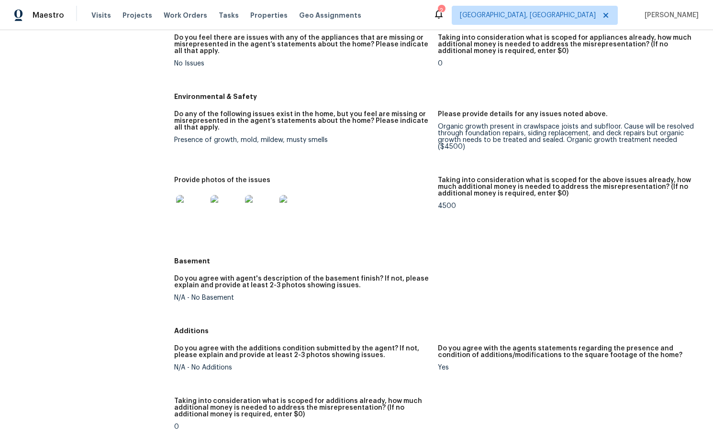 The image size is (713, 446). What do you see at coordinates (566, 206) in the screenshot?
I see `div: 4500` at bounding box center [566, 206].